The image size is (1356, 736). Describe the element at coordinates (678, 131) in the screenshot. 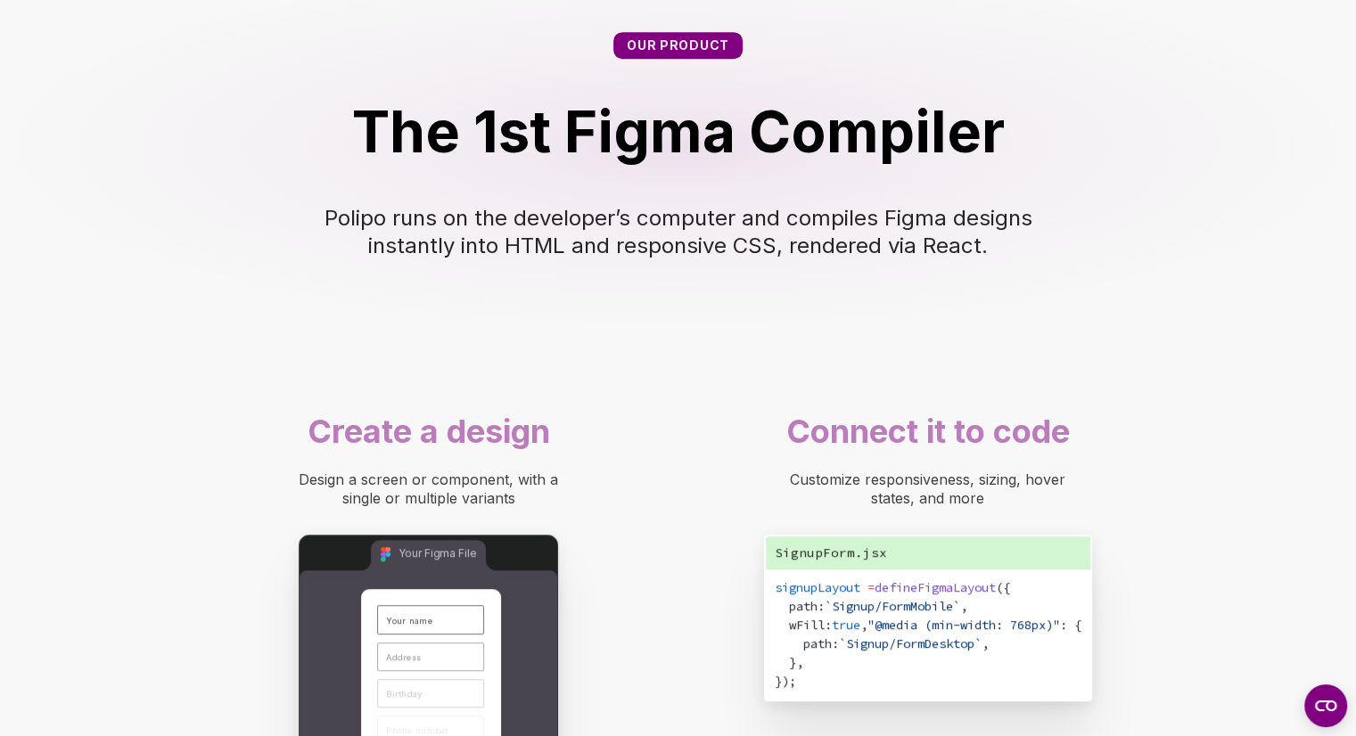

I see `span: The 1st Figma Compiler` at that location.